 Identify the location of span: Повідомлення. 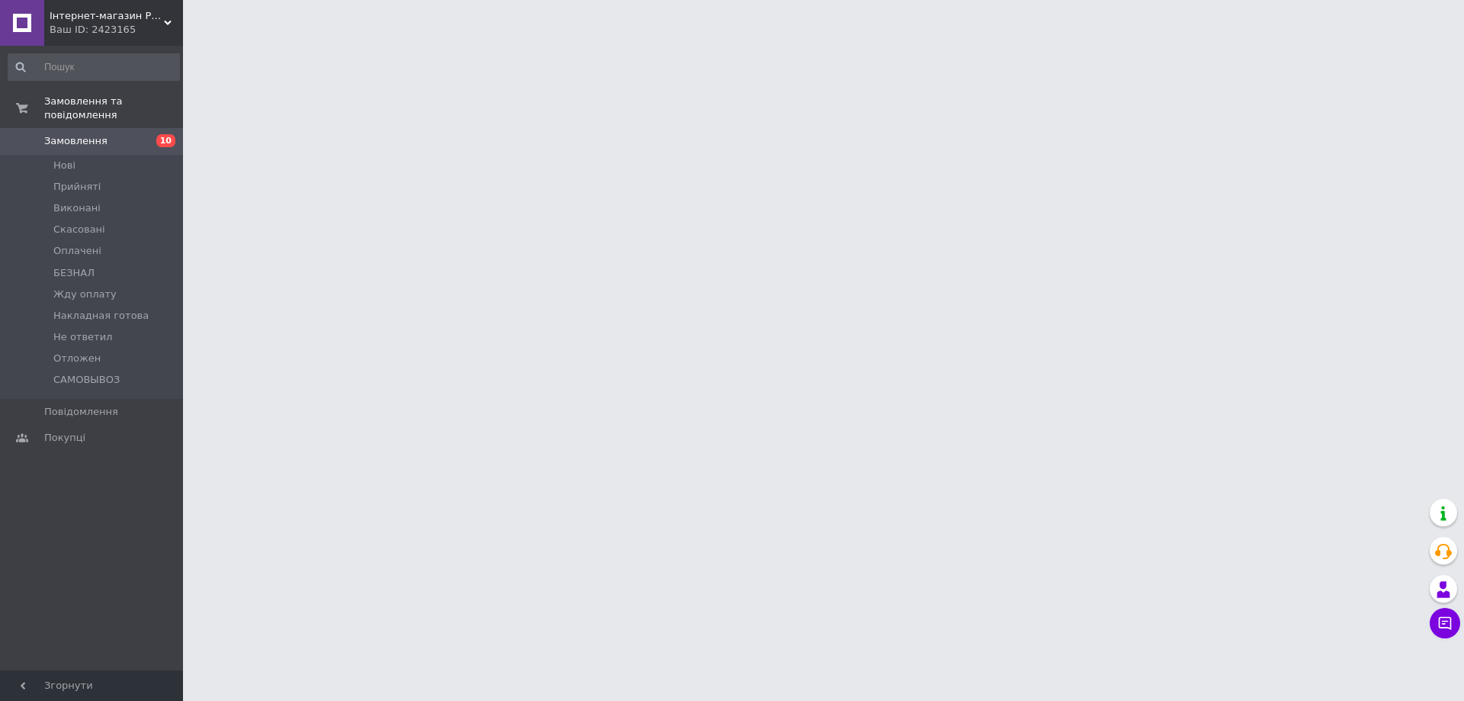
(81, 412).